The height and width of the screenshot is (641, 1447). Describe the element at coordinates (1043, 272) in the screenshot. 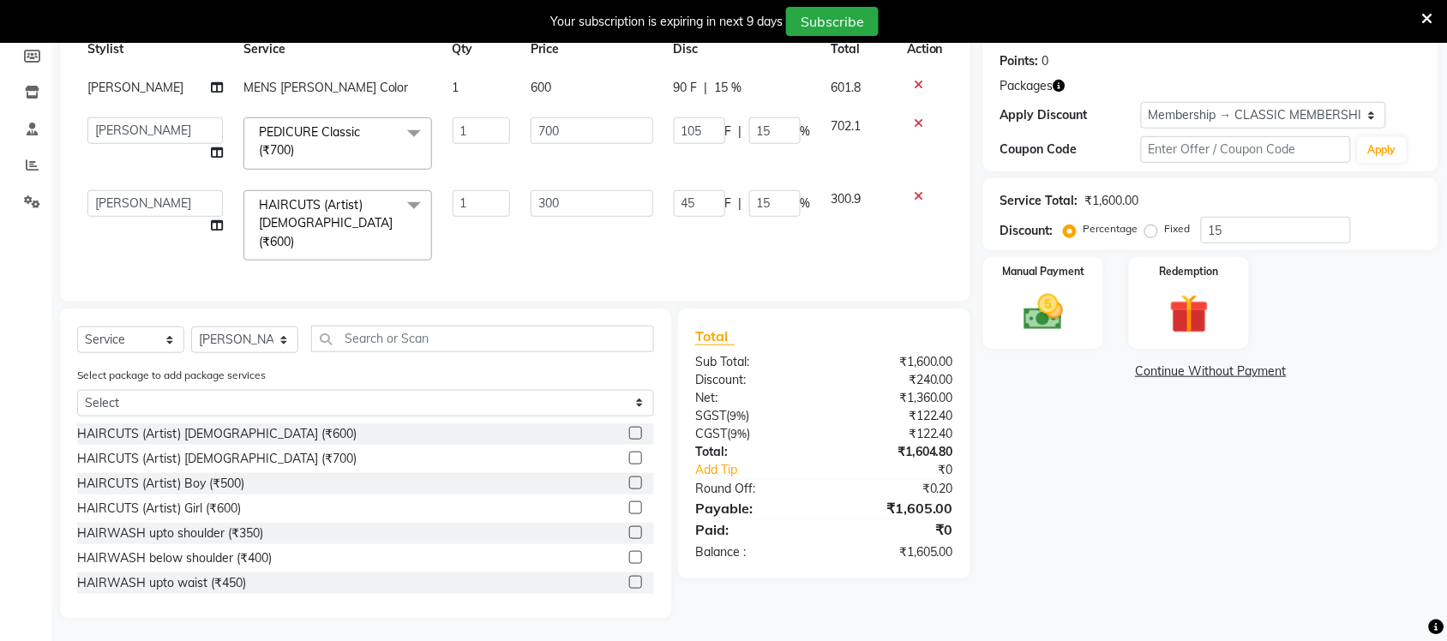

I see `label: Manual Payment` at that location.